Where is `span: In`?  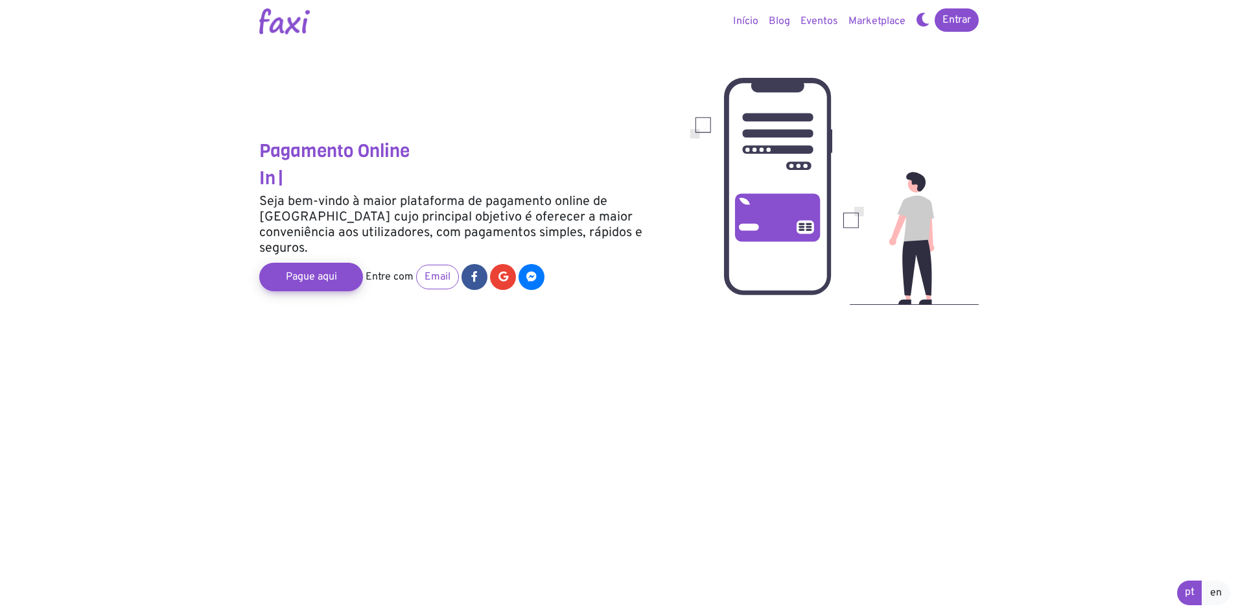
span: In is located at coordinates (267, 178).